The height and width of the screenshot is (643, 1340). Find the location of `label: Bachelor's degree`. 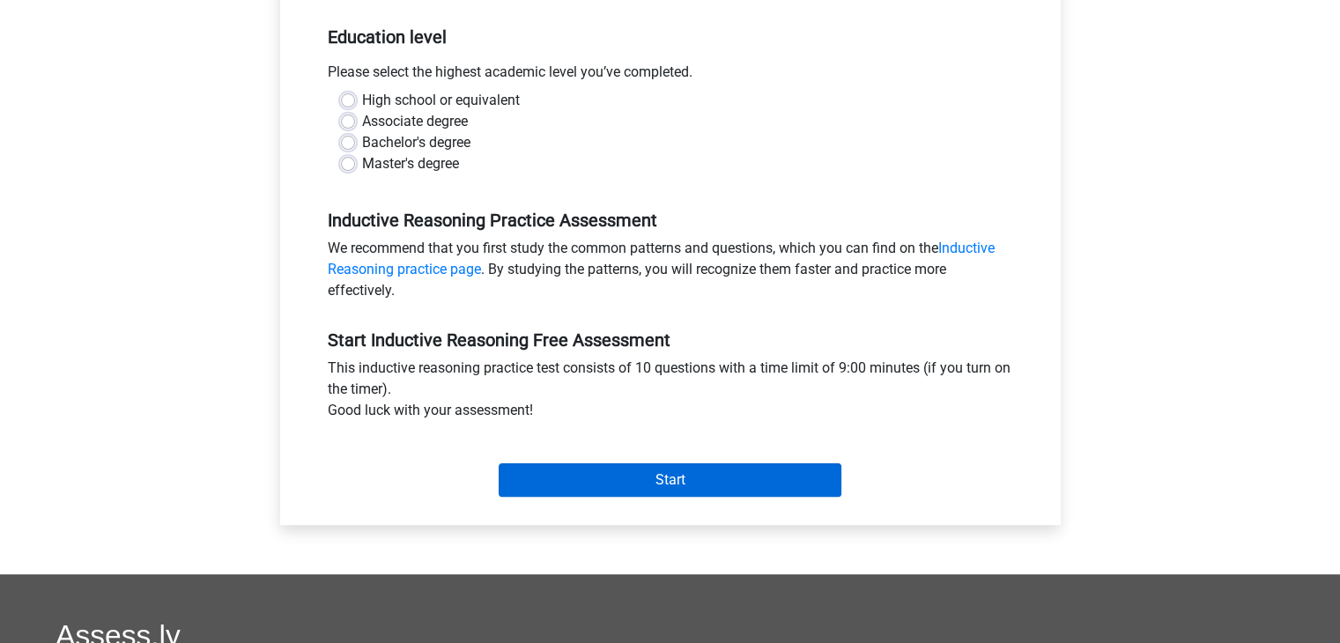

label: Bachelor's degree is located at coordinates (416, 143).